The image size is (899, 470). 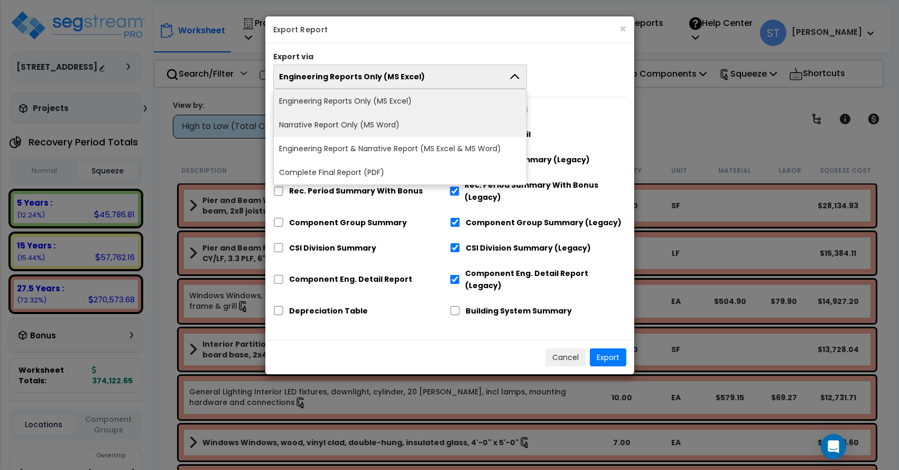 I want to click on label: Component Group Summary, so click(x=348, y=223).